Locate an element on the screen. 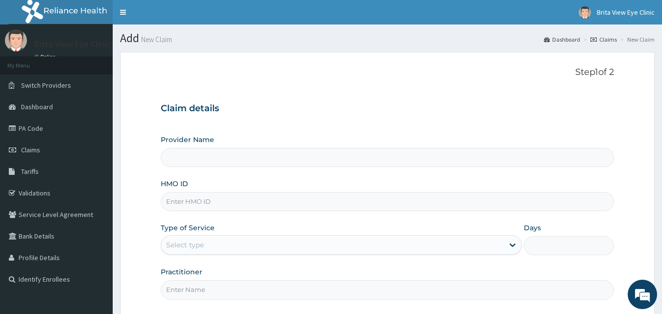  small: New Claim is located at coordinates (155, 39).